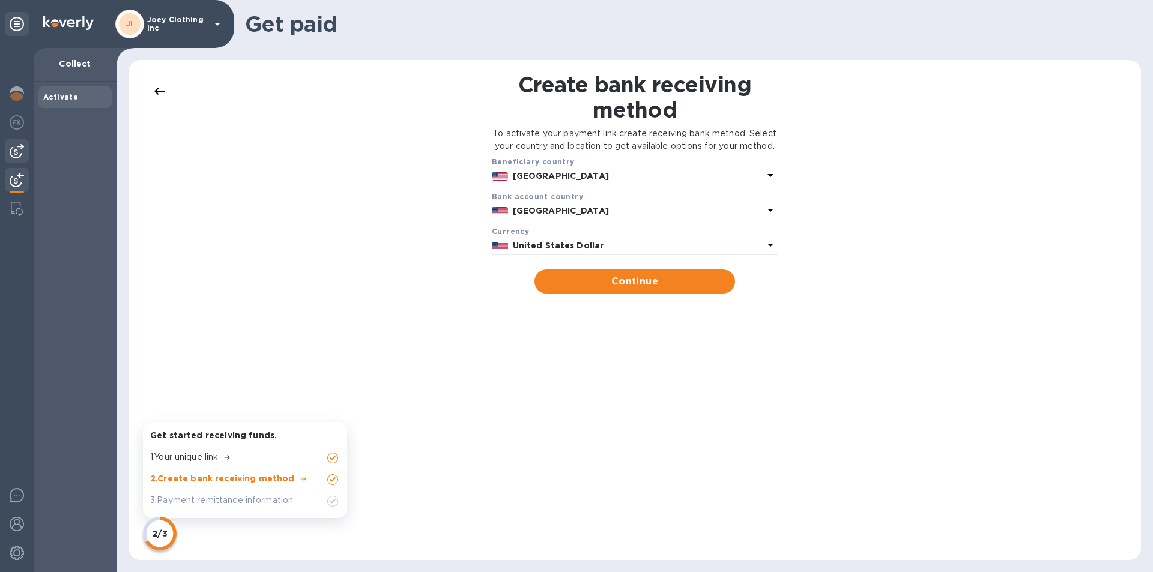 This screenshot has width=1153, height=572. Describe the element at coordinates (635, 97) in the screenshot. I see `h1: Create bank receiving method` at that location.